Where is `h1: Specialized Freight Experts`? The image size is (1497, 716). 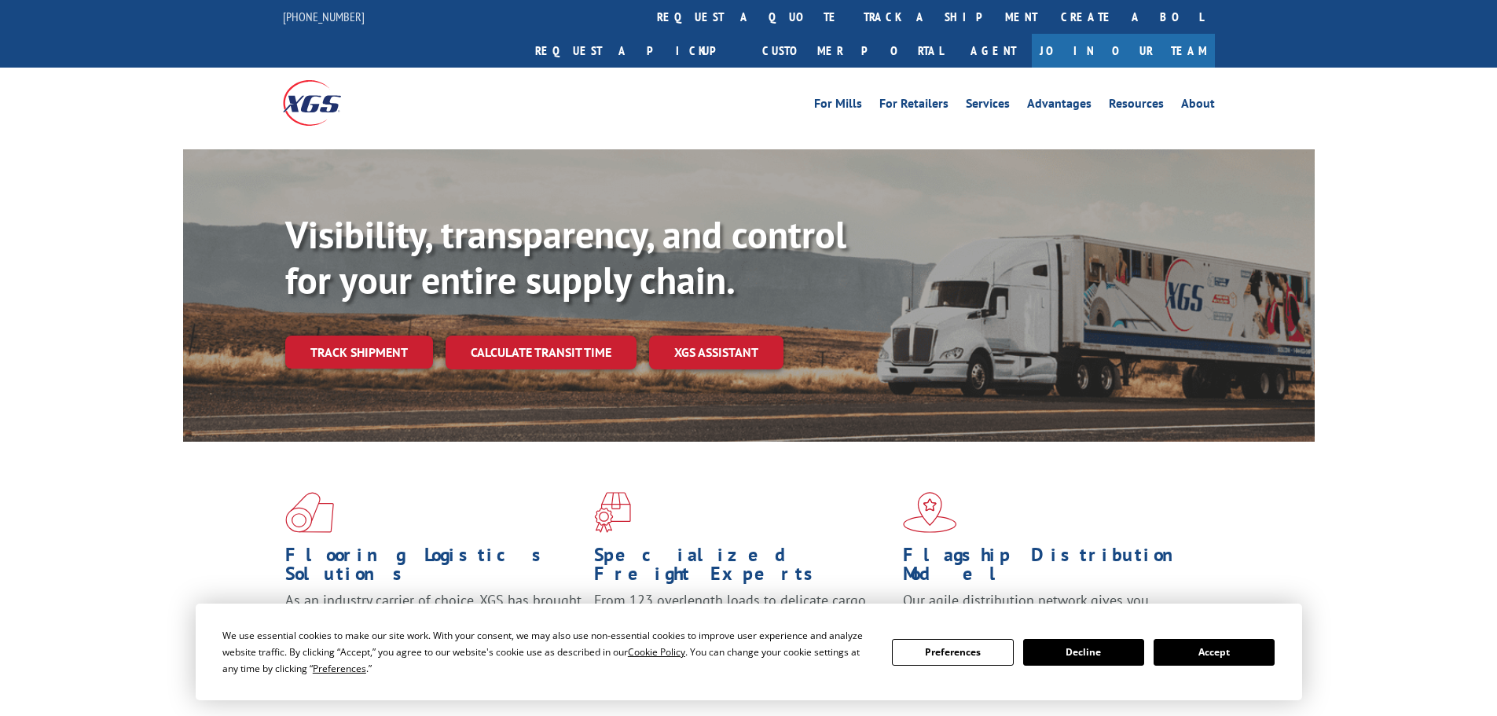 h1: Specialized Freight Experts is located at coordinates (743, 568).